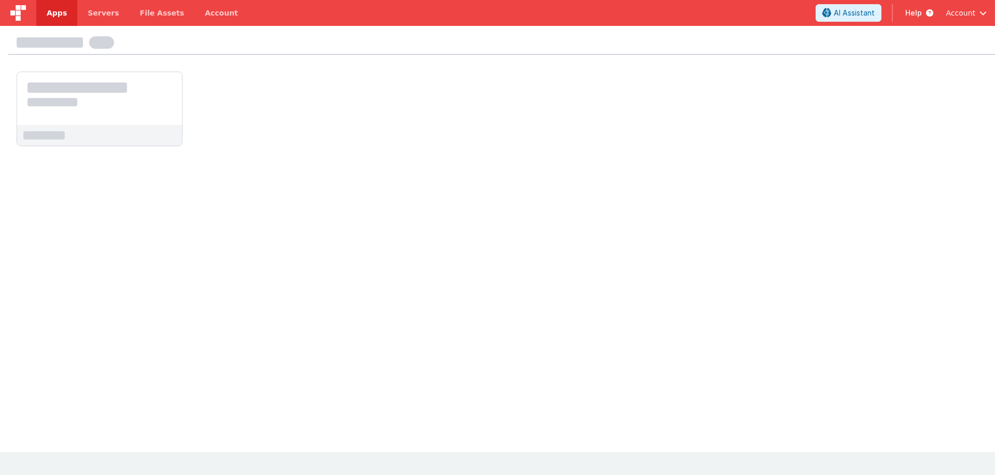 Image resolution: width=995 pixels, height=475 pixels. I want to click on button: AI Assistant, so click(848, 13).